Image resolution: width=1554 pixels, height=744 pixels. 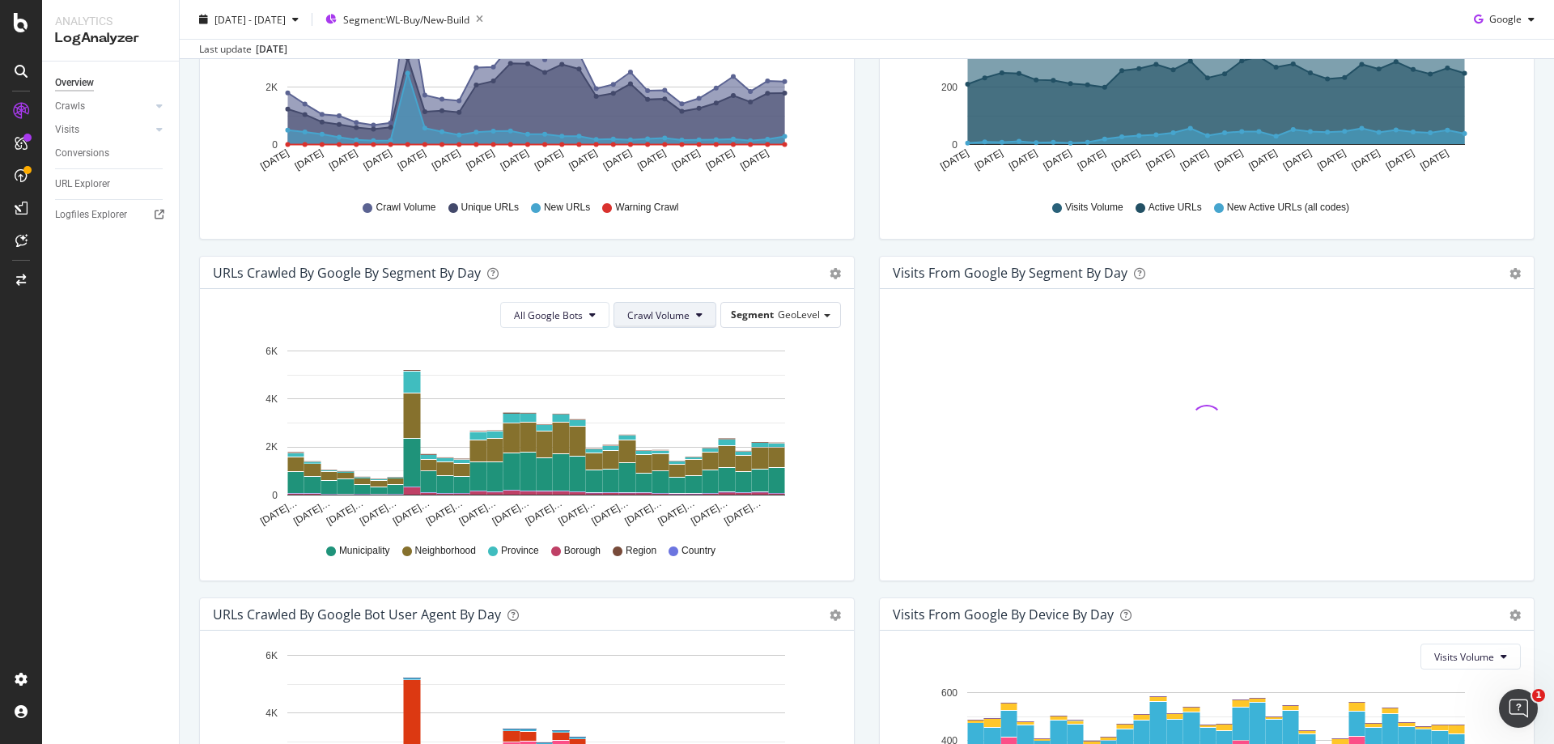 What do you see at coordinates (699, 551) in the screenshot?
I see `span: Country` at bounding box center [699, 551].